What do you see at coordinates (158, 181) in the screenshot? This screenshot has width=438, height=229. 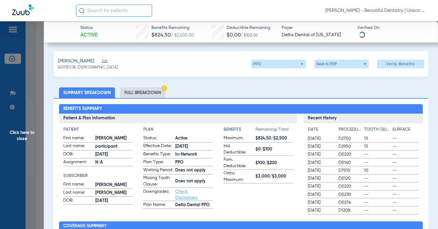 I see `span: Missing Tooth Clause:` at bounding box center [158, 181].